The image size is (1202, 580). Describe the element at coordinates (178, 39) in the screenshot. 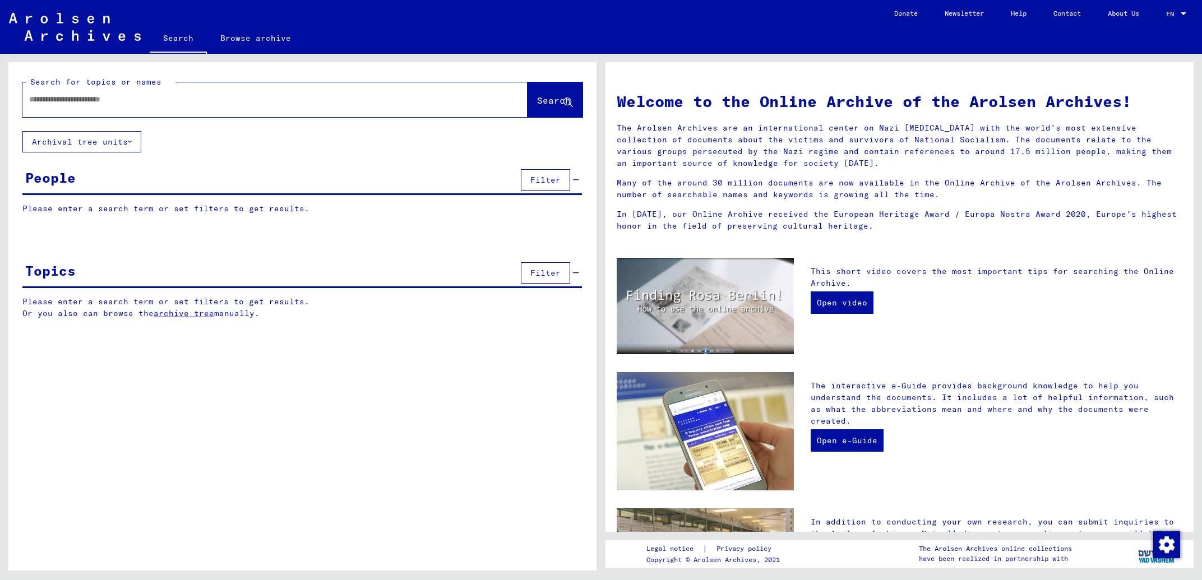

I see `a: Search` at that location.